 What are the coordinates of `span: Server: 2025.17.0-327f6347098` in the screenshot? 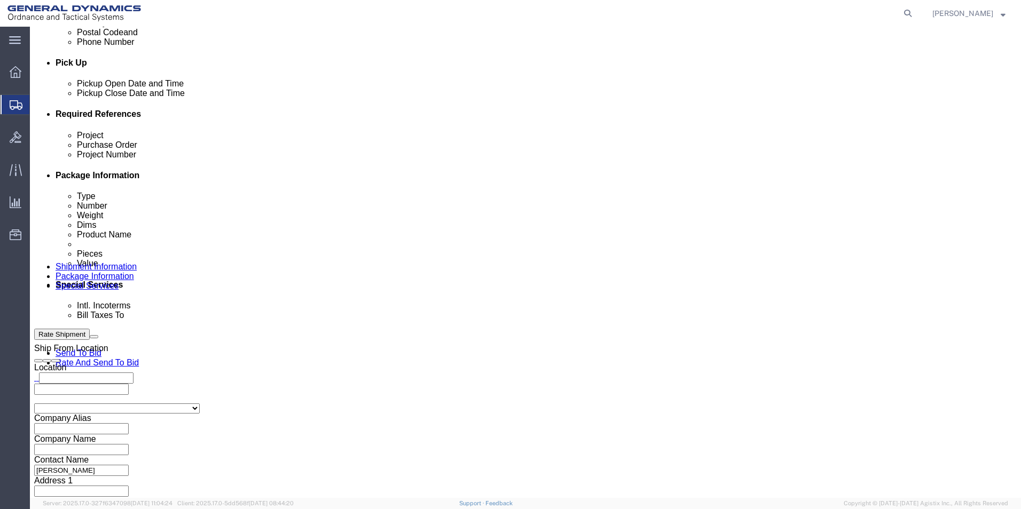 It's located at (107, 504).